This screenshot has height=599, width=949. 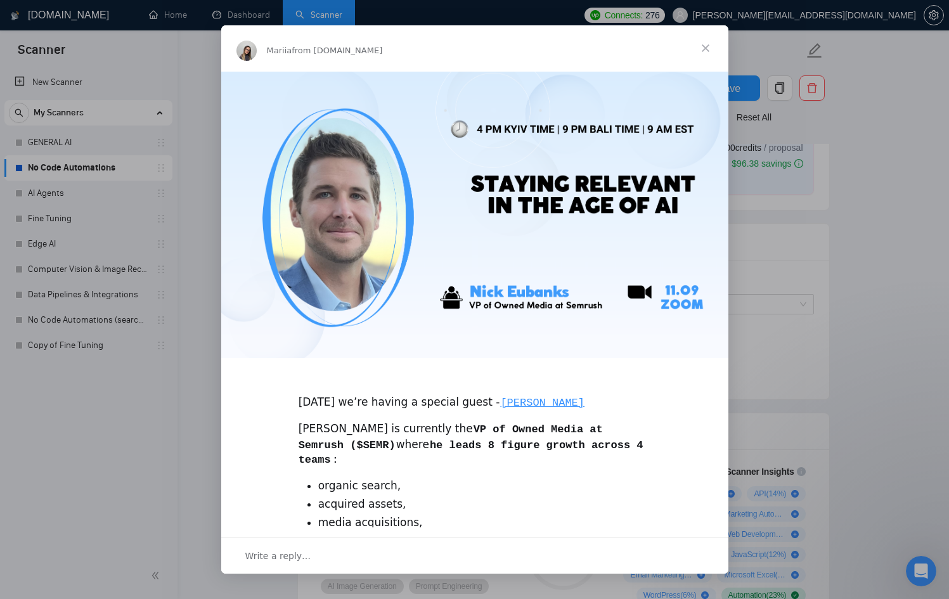 I want to click on img: Profile image for Mariia, so click(x=247, y=51).